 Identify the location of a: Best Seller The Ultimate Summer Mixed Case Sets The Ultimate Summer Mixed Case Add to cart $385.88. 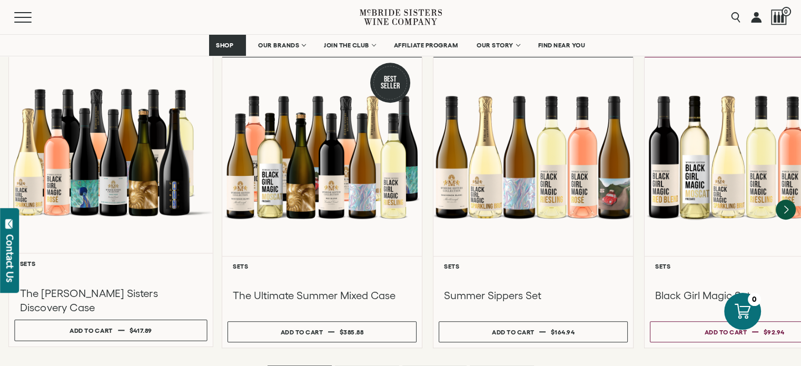
(322, 200).